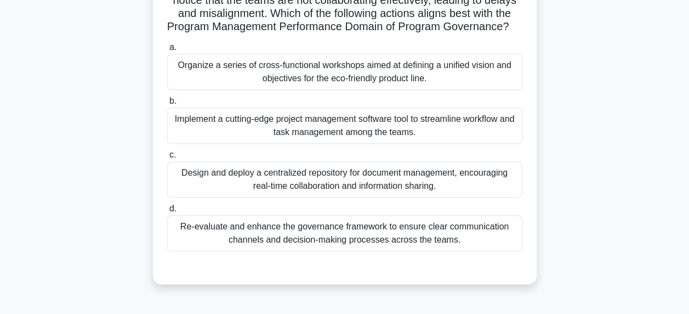  I want to click on span: c., so click(173, 154).